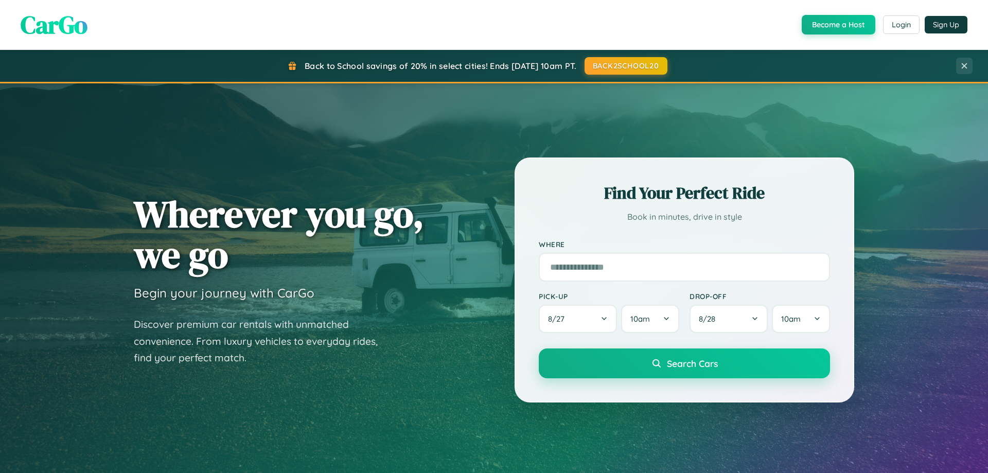  I want to click on span: CarGo, so click(54, 25).